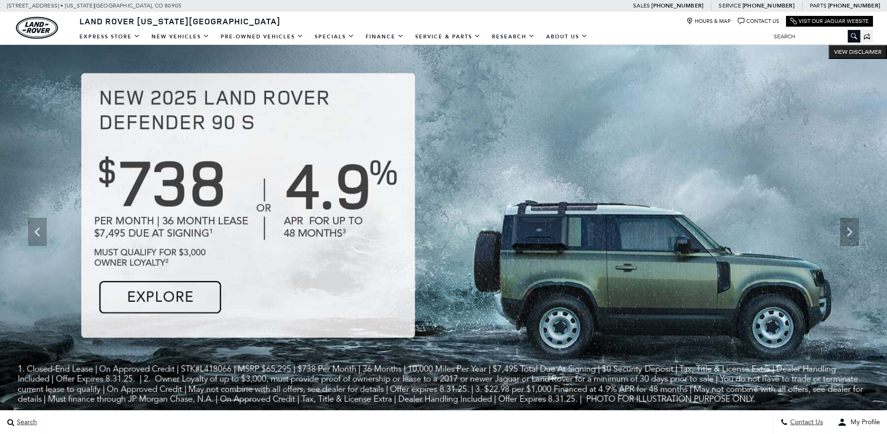  Describe the element at coordinates (859, 422) in the screenshot. I see `button: user-profile-menu` at that location.